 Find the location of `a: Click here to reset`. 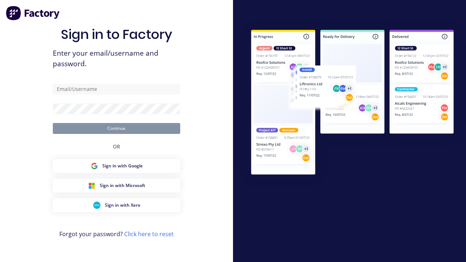

a: Click here to reset is located at coordinates (149, 234).